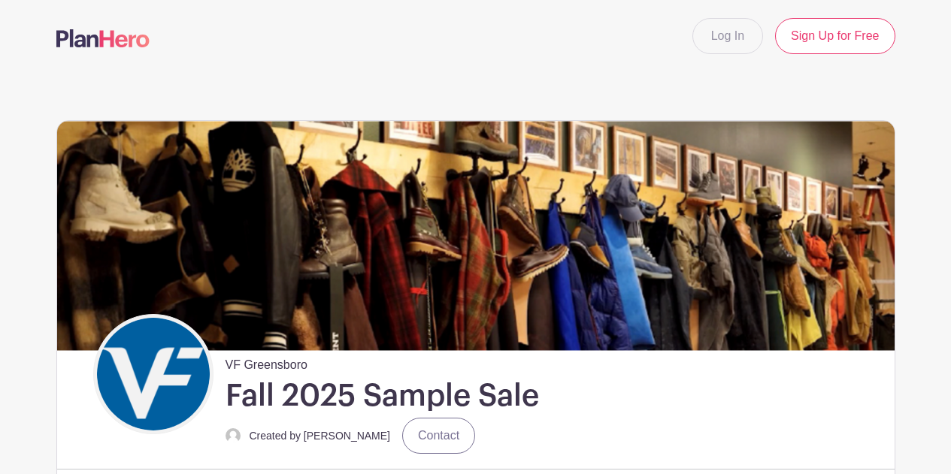  Describe the element at coordinates (476, 235) in the screenshot. I see `img: Sample%20Sale.png` at that location.